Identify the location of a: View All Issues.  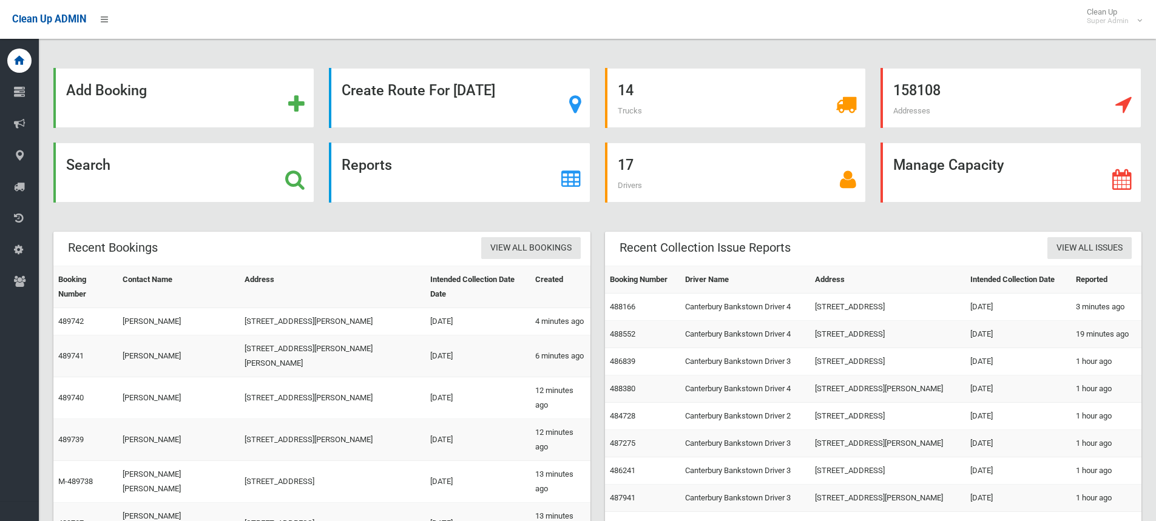
(1090, 248).